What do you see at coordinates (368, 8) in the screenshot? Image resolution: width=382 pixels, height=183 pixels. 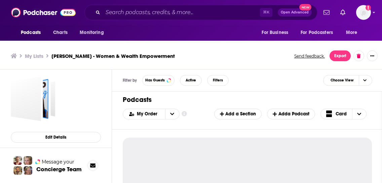 I see `svg: Add a profile image` at bounding box center [368, 8].